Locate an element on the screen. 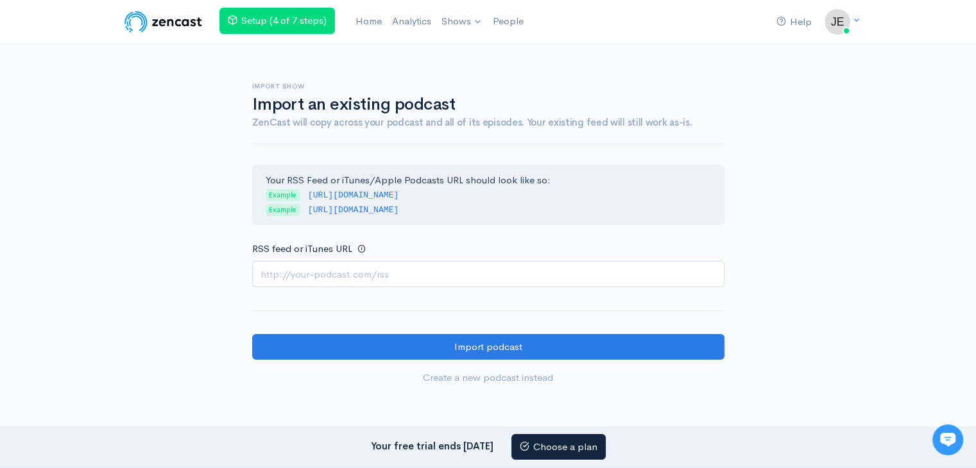 The width and height of the screenshot is (976, 468). label: RSS feed or iTunes URL is located at coordinates (302, 249).